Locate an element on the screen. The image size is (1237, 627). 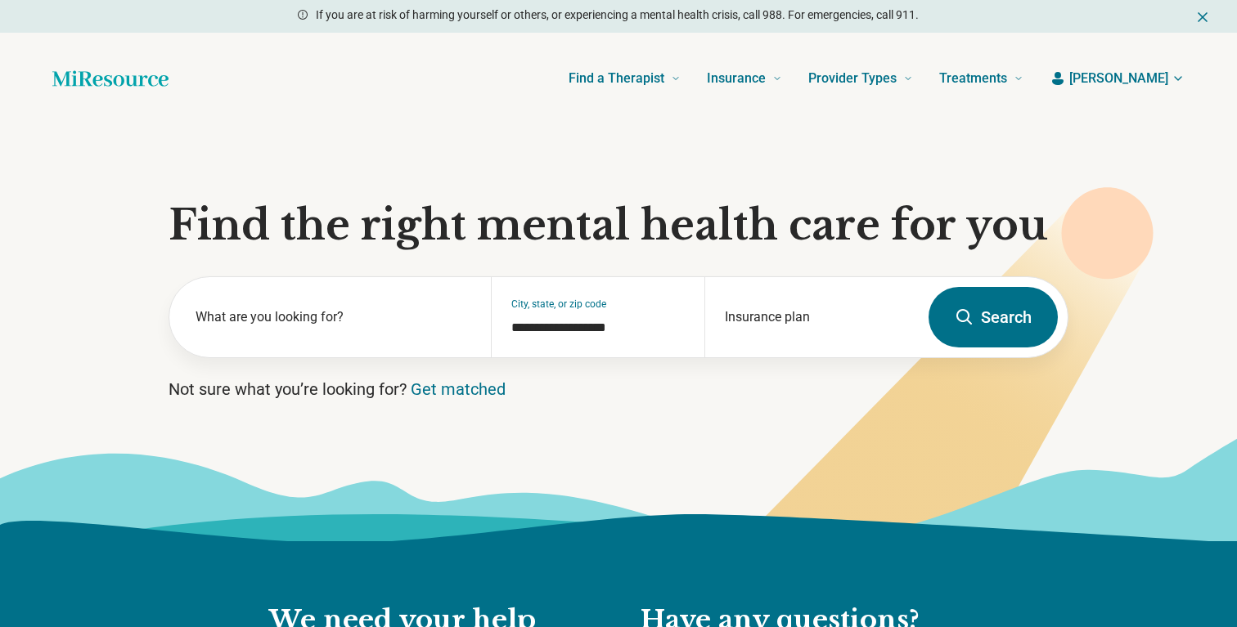
a: Home page is located at coordinates (110, 79).